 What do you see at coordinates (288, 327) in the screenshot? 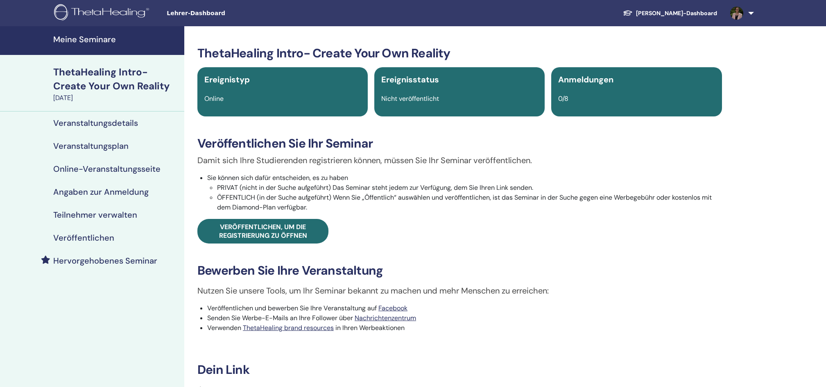
I see `a: ThetaHealing brand resources` at bounding box center [288, 327].